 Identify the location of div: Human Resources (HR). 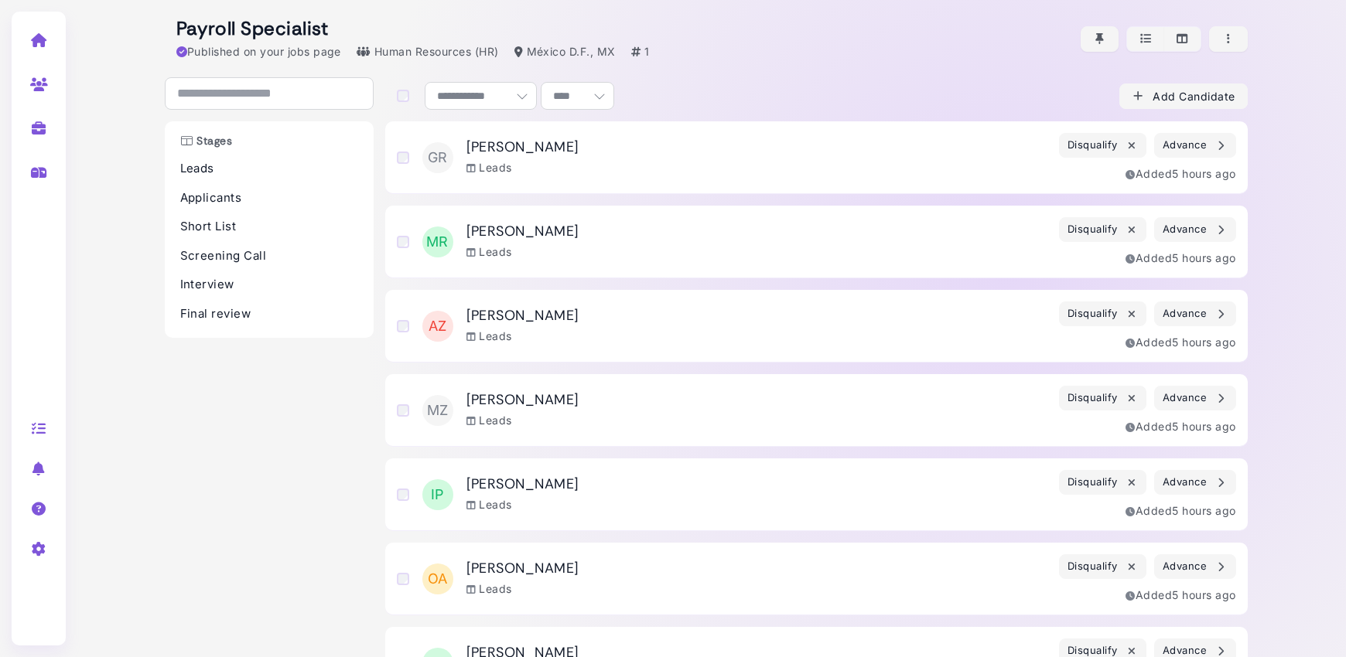
(428, 51).